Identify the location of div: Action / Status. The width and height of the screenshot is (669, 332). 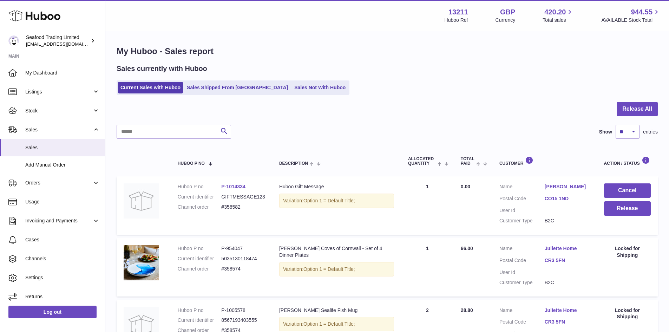
(628, 161).